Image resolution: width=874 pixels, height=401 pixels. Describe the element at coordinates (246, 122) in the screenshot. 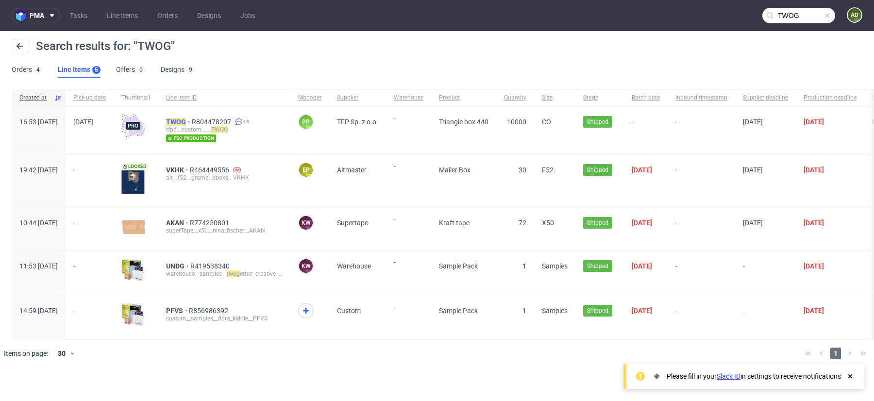

I see `span: 14` at that location.